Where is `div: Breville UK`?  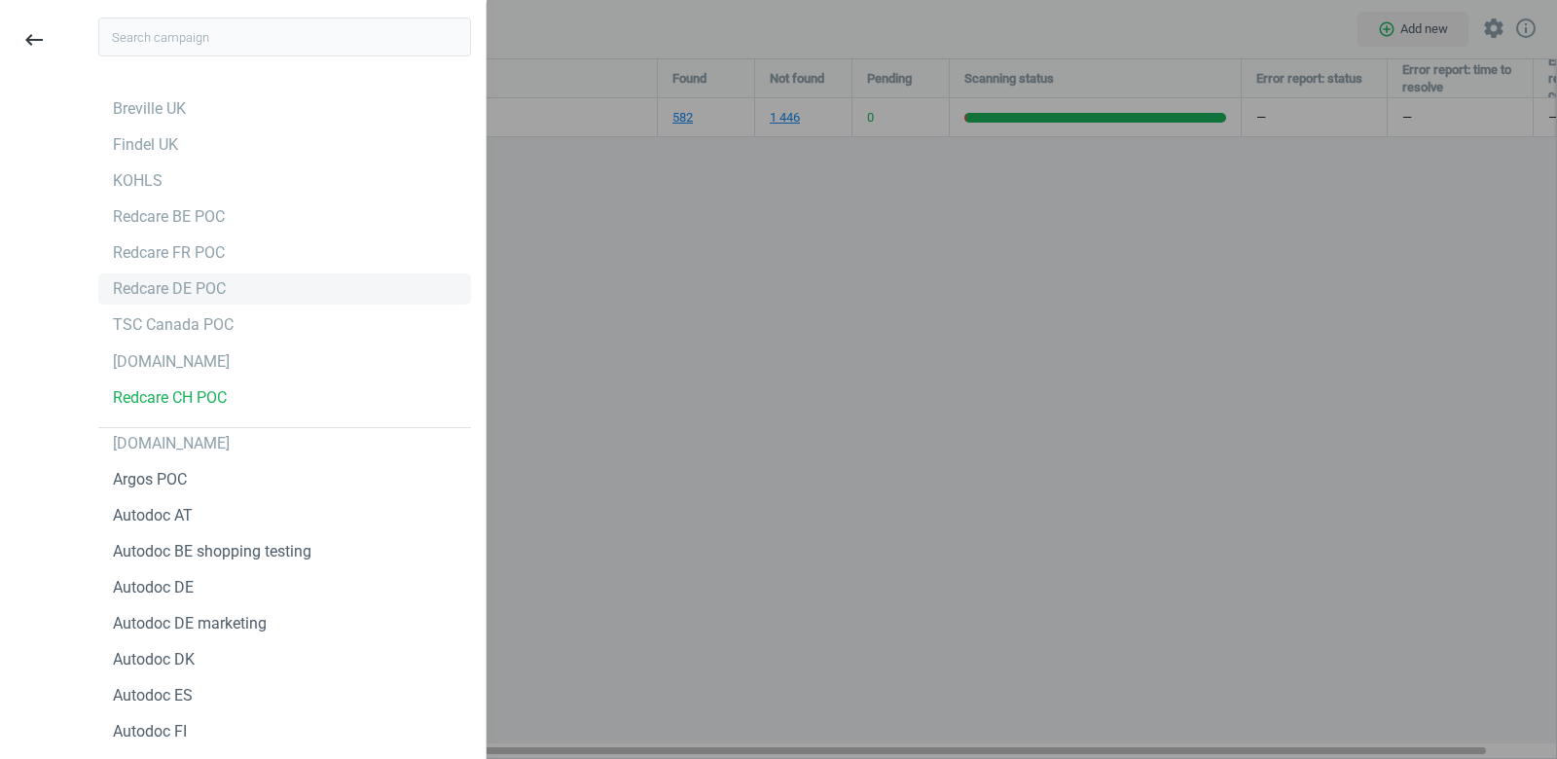
div: Breville UK is located at coordinates (149, 109).